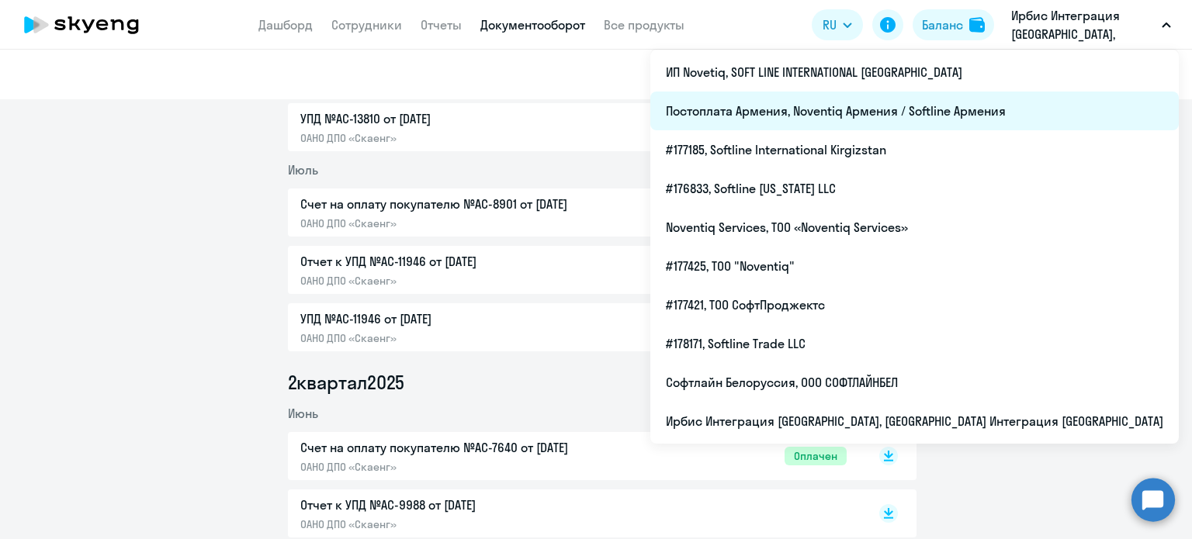 Image resolution: width=1192 pixels, height=539 pixels. What do you see at coordinates (602, 382) in the screenshot?
I see `li: 2 квартал 2025` at bounding box center [602, 382].